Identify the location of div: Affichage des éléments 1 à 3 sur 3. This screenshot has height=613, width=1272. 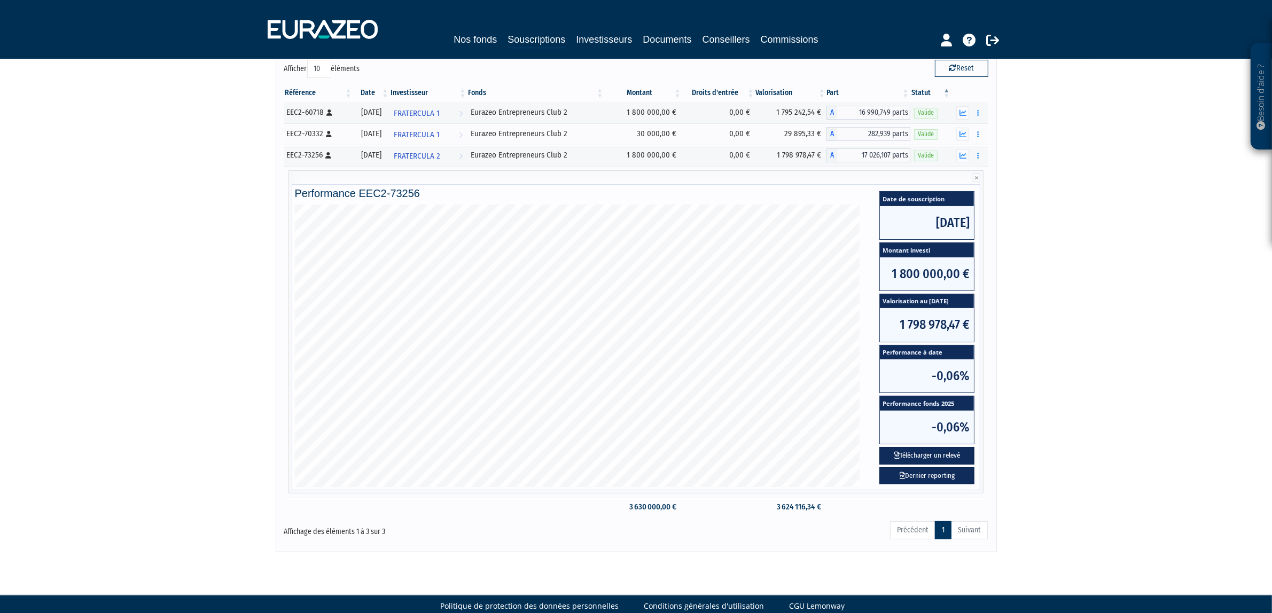
(426, 529).